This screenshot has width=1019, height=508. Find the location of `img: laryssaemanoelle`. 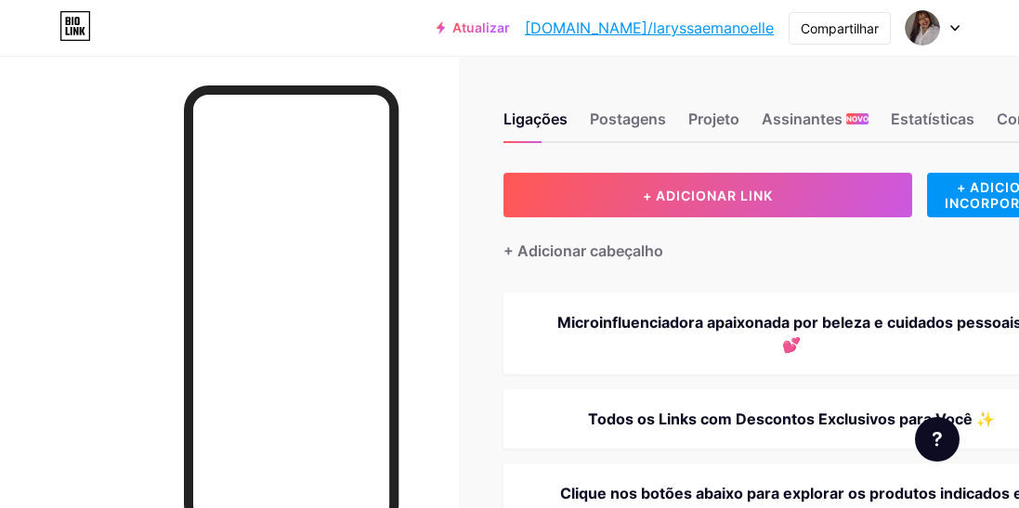

img: laryssaemanoelle is located at coordinates (922, 28).